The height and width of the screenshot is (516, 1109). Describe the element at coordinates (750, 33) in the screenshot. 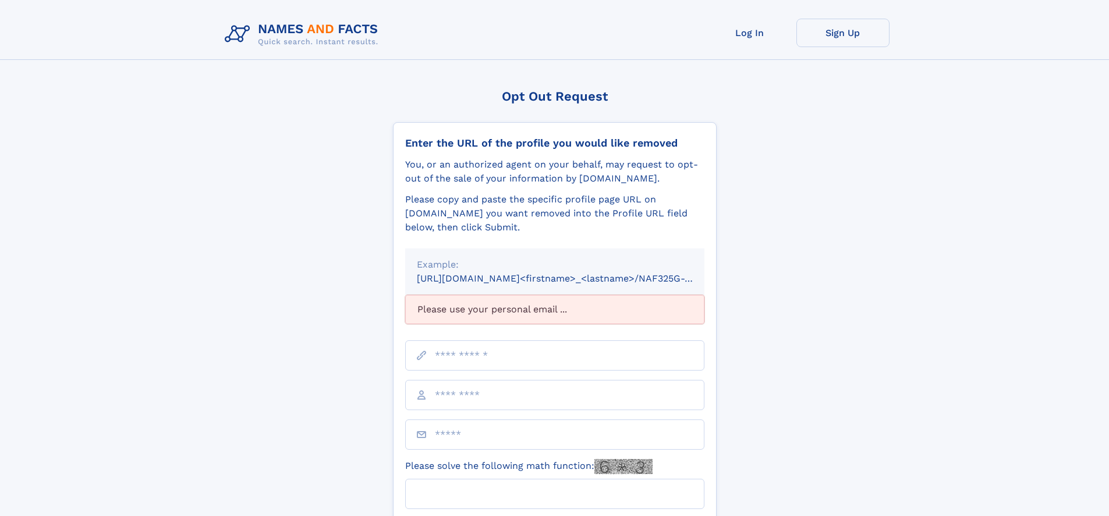

I see `a: Log In` at that location.